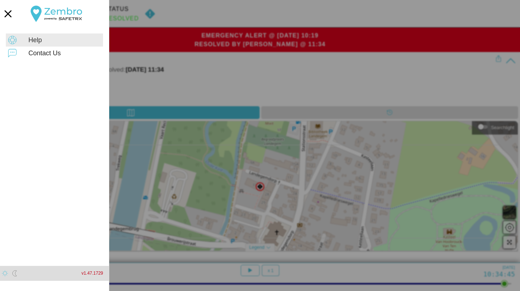  I want to click on img: ContactUs.svg, so click(12, 53).